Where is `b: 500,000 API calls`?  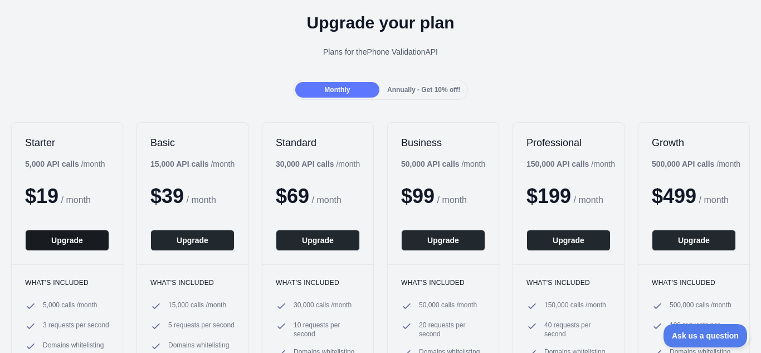
b: 500,000 API calls is located at coordinates (683, 164).